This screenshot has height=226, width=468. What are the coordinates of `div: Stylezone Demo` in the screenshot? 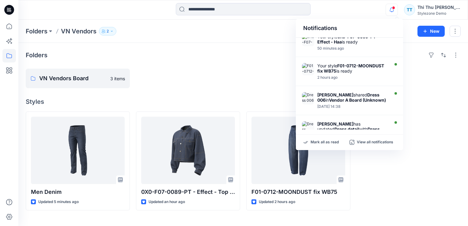 It's located at (439, 13).